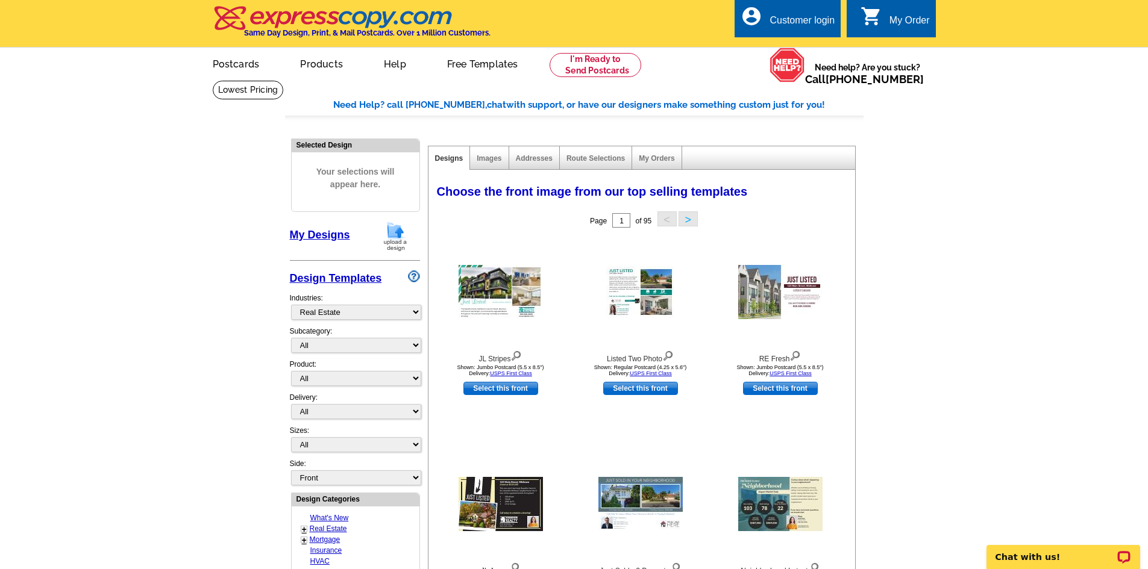  Describe the element at coordinates (355, 442) in the screenshot. I see `div: Sizes:` at that location.